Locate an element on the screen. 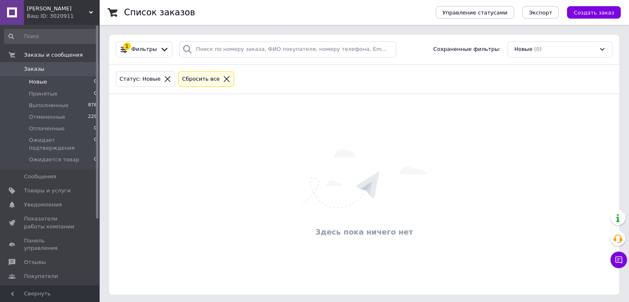 This screenshot has width=629, height=302. input: Поиск is located at coordinates (51, 36).